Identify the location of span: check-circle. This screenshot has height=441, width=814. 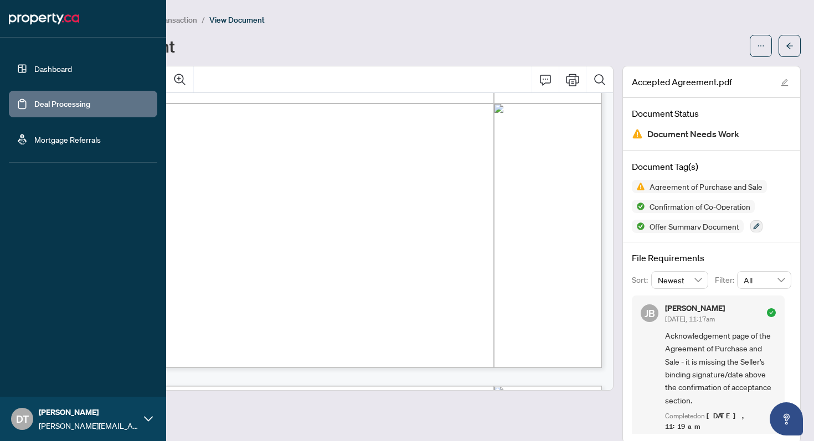
(771, 313).